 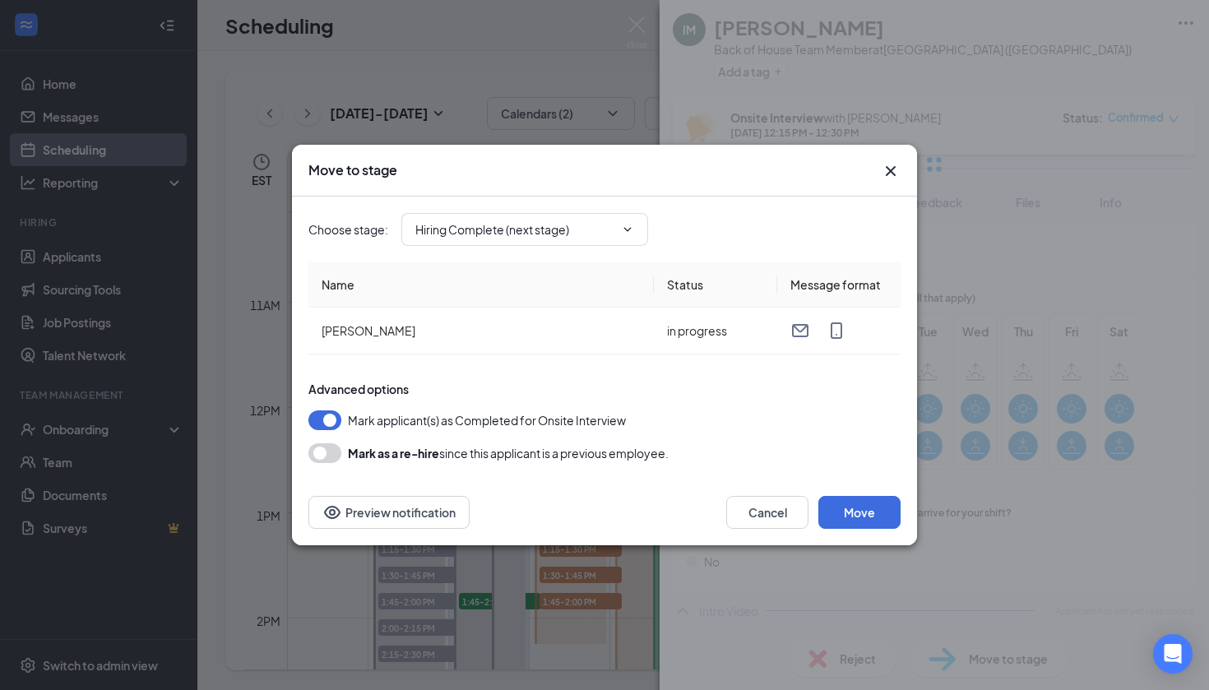 What do you see at coordinates (332, 512) in the screenshot?
I see `svg: Eye` at bounding box center [332, 512].